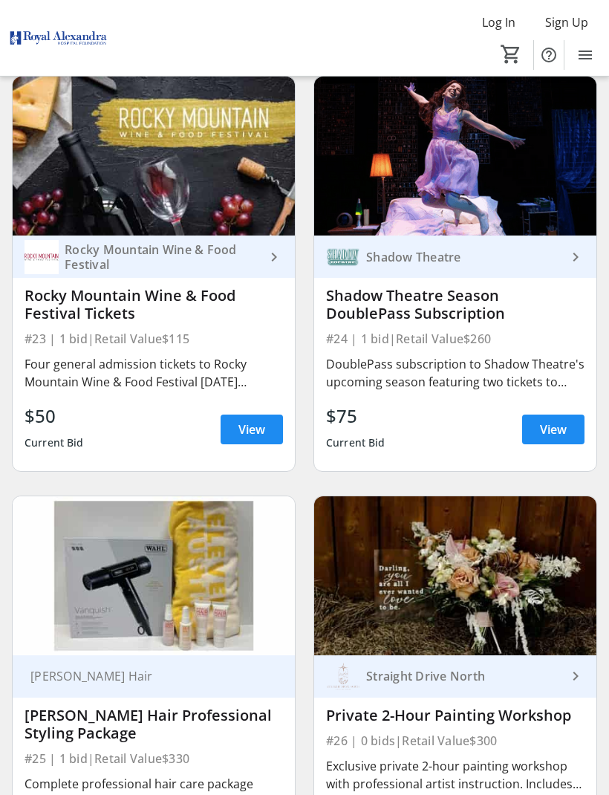 This screenshot has height=795, width=609. What do you see at coordinates (455, 339) in the screenshot?
I see `div: #24 | 1 bid | Retail Value $260` at bounding box center [455, 339].